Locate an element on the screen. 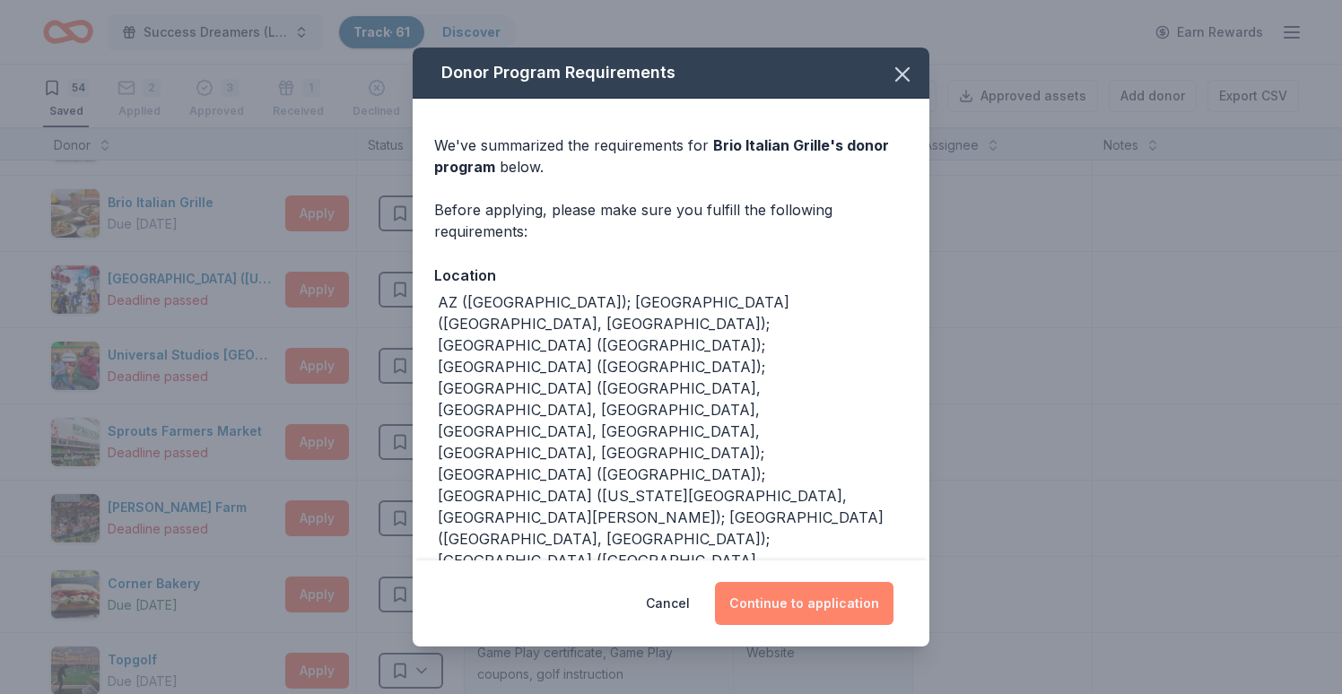 The height and width of the screenshot is (694, 1342). div: Before applying, please make sure you fulfill the following requirements: is located at coordinates (671, 221).